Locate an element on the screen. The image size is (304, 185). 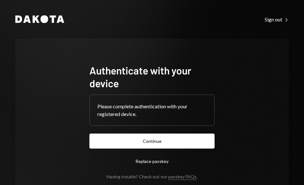
button: Continue is located at coordinates (152, 141).